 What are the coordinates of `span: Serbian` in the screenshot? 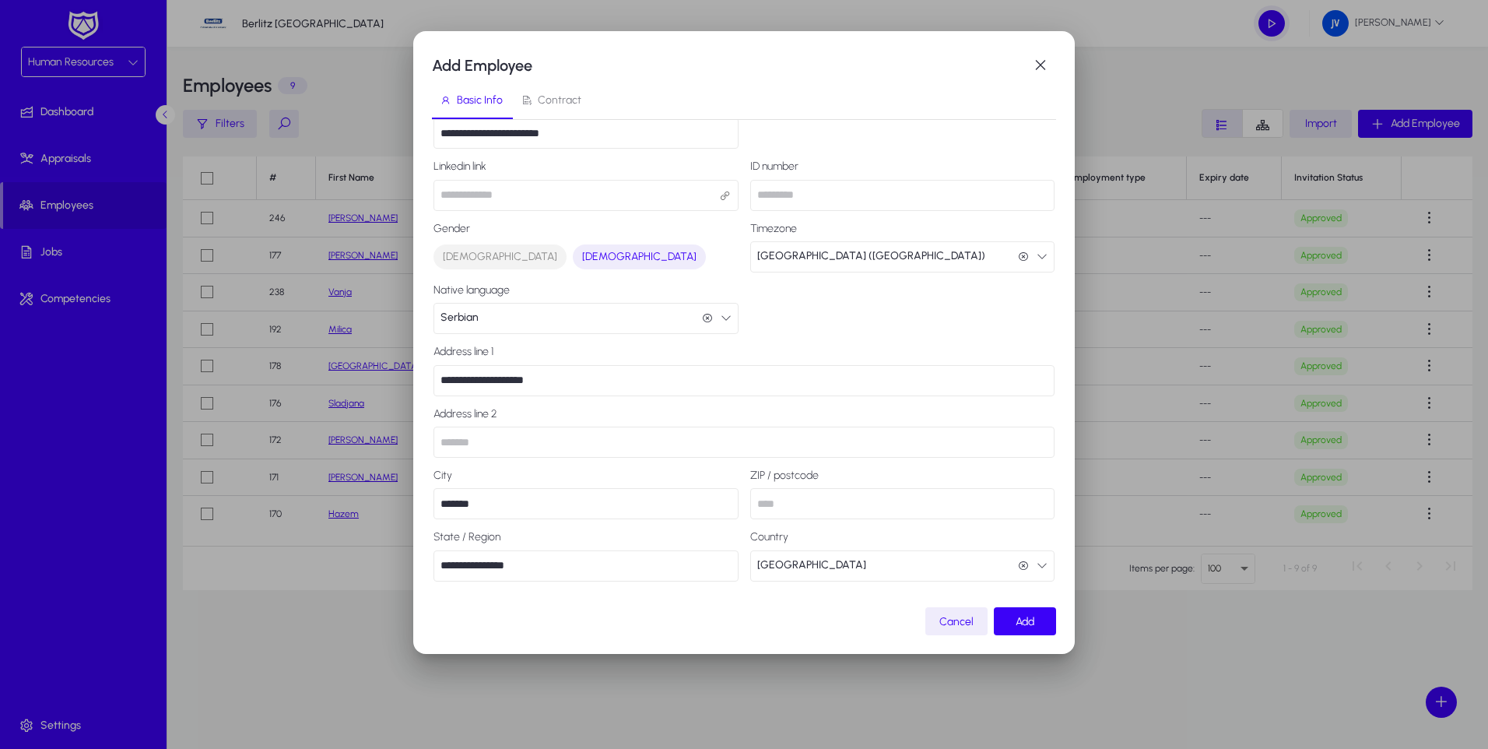 It's located at (459, 318).